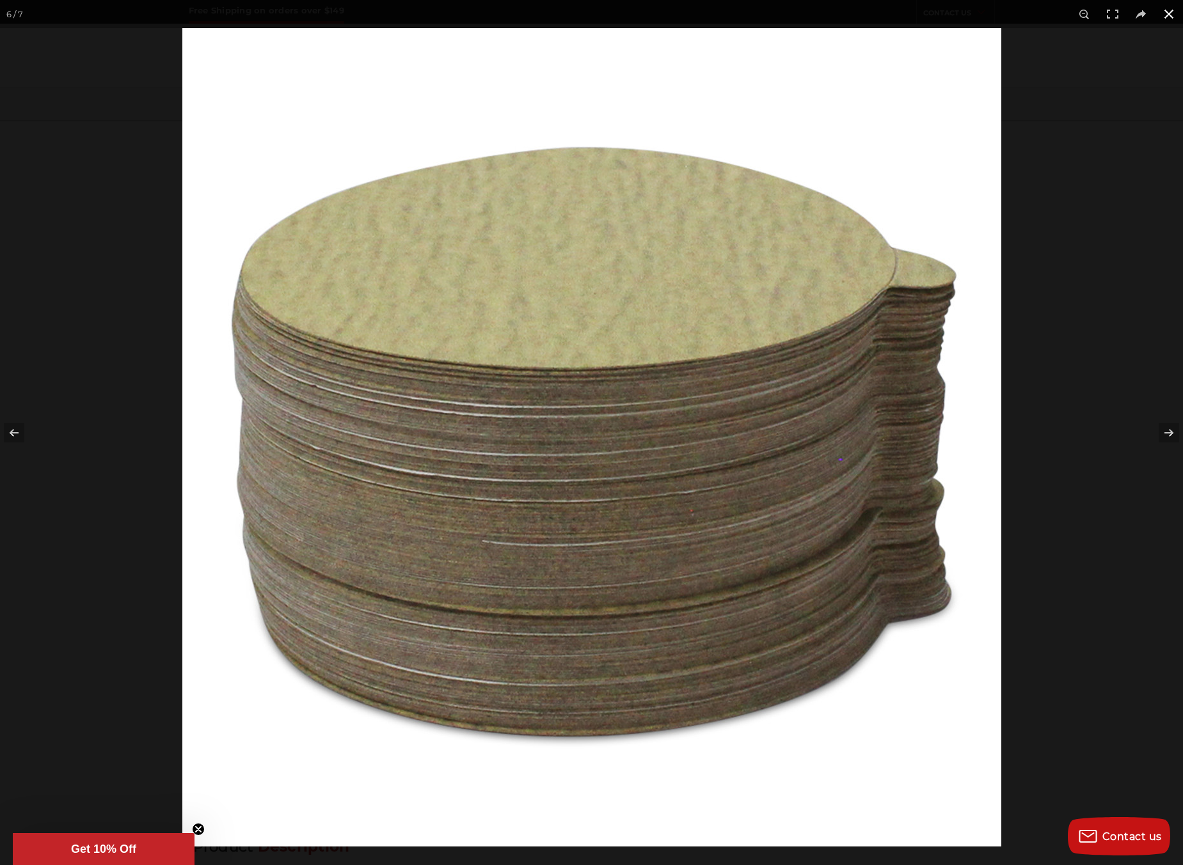  What do you see at coordinates (104, 849) in the screenshot?
I see `span: Get 10% Off` at bounding box center [104, 849].